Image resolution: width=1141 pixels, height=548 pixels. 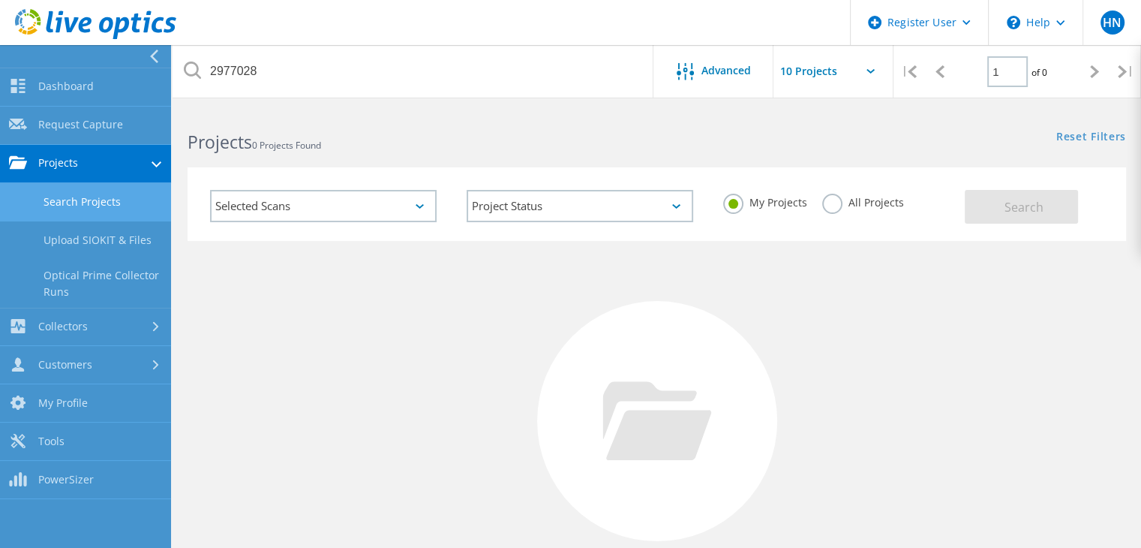 I want to click on span: HN, so click(x=1112, y=23).